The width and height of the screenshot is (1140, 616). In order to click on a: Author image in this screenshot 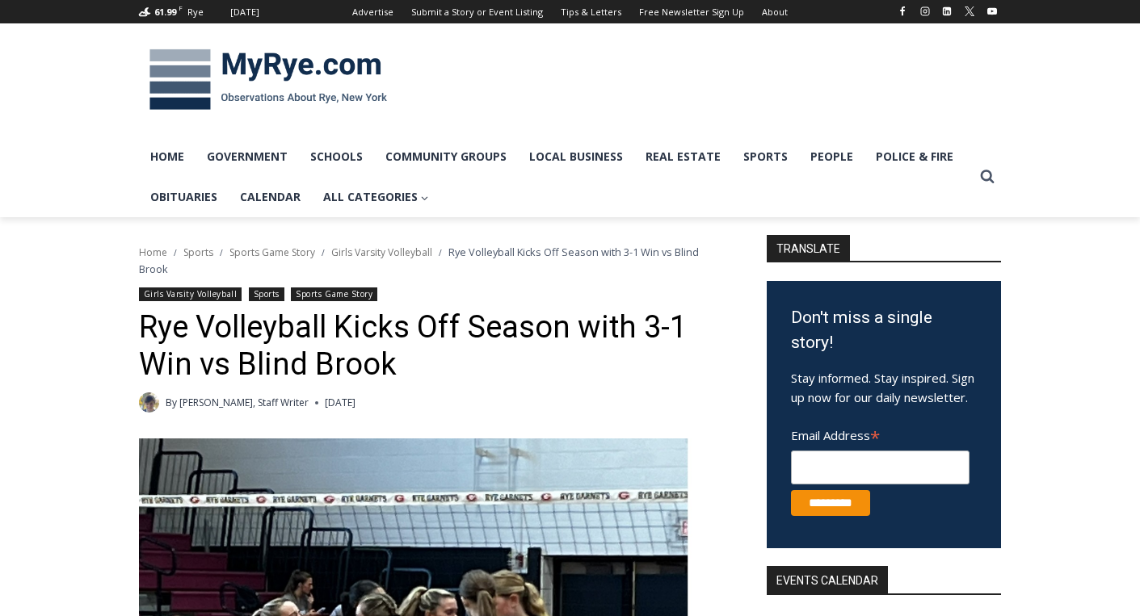, I will do `click(149, 402)`.